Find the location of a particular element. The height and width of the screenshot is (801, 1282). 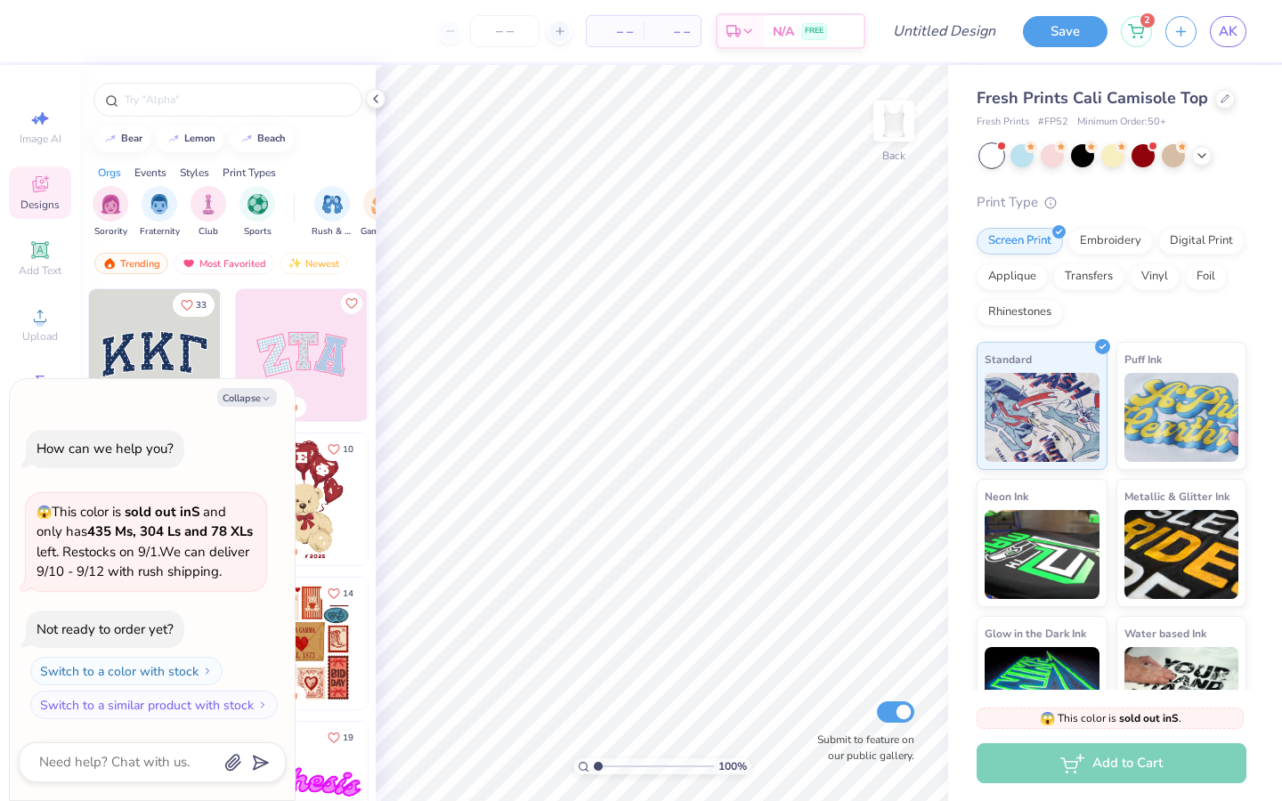

div: Applique is located at coordinates (1012, 277).